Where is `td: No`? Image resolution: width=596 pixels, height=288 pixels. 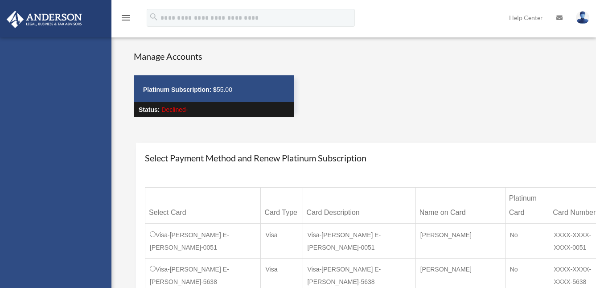 td: No is located at coordinates (527, 241).